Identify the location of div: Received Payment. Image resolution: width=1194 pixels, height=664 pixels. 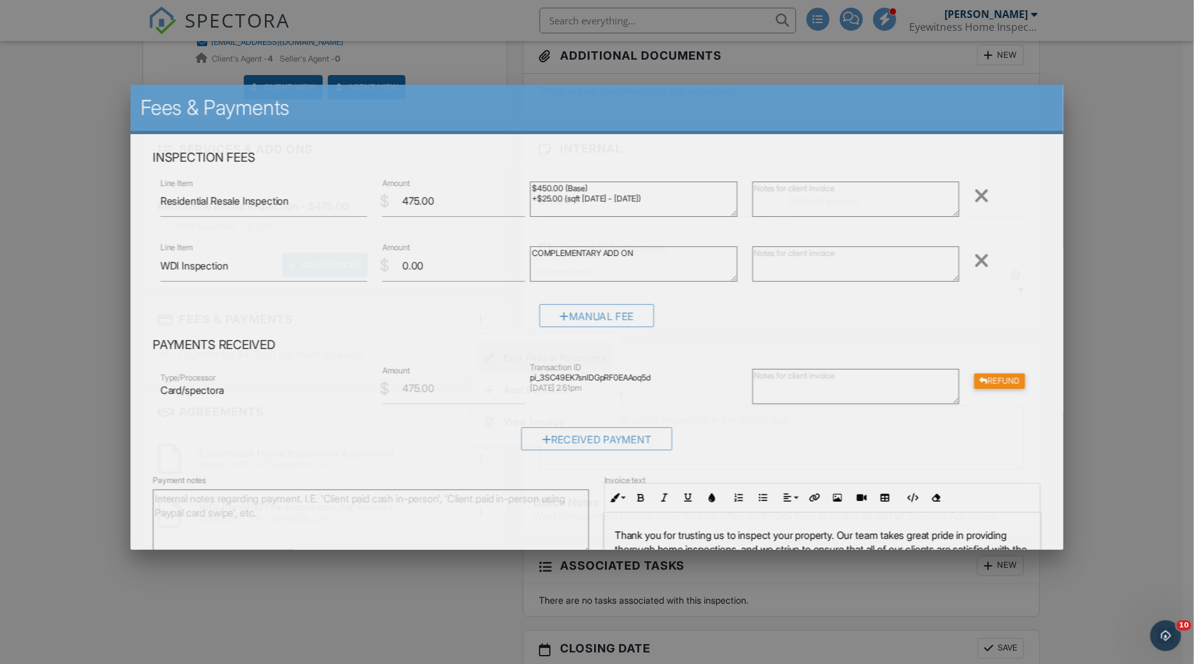
(597, 438).